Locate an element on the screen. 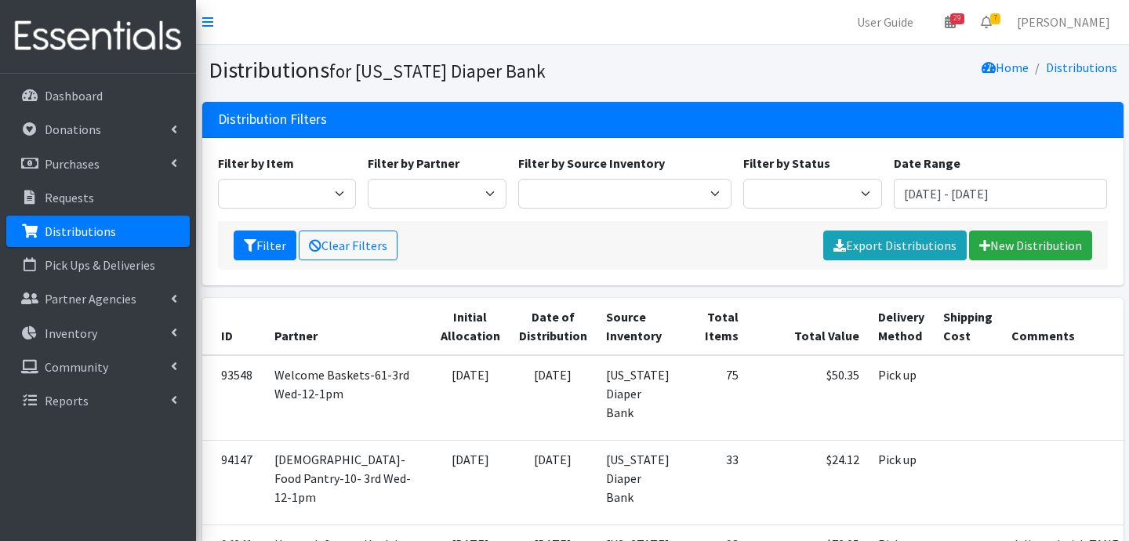 Image resolution: width=1129 pixels, height=541 pixels. label: Filter by Source Inventory is located at coordinates (591, 163).